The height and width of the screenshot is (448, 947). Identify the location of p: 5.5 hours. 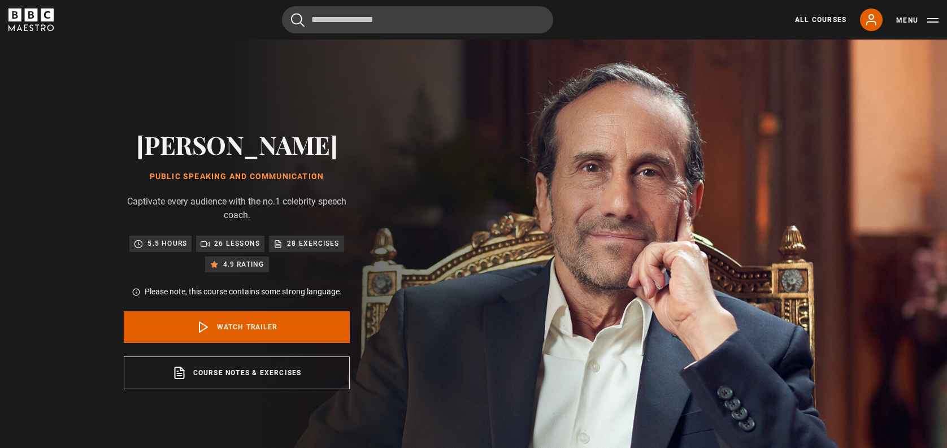
(167, 244).